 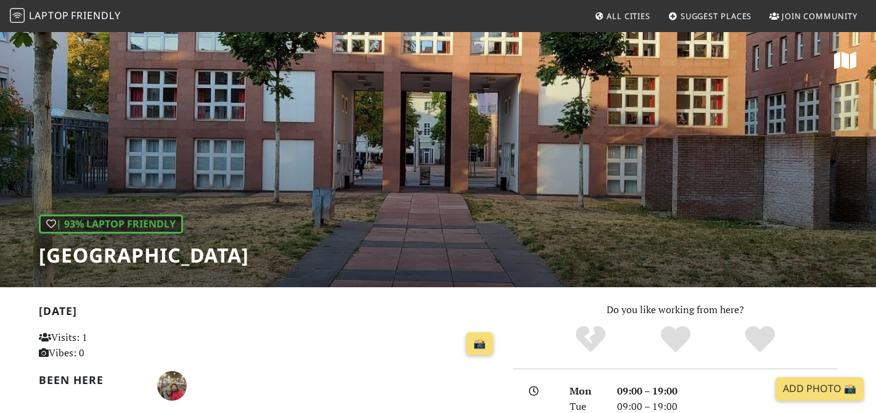 I want to click on div: Definitely!, so click(x=760, y=340).